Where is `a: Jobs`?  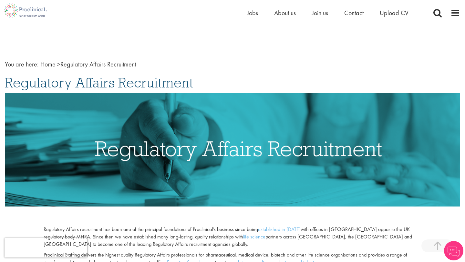
a: Jobs is located at coordinates (253, 13).